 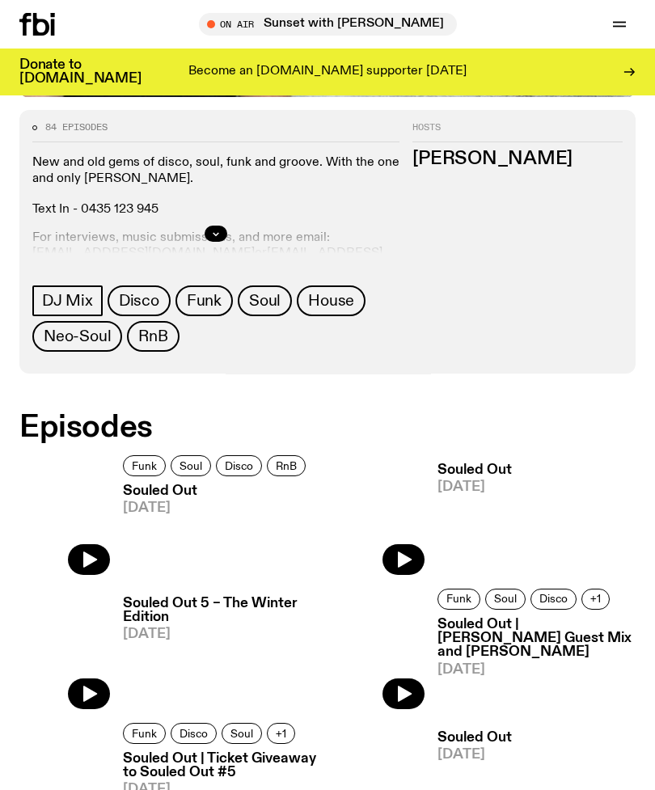 I want to click on span: House, so click(x=331, y=301).